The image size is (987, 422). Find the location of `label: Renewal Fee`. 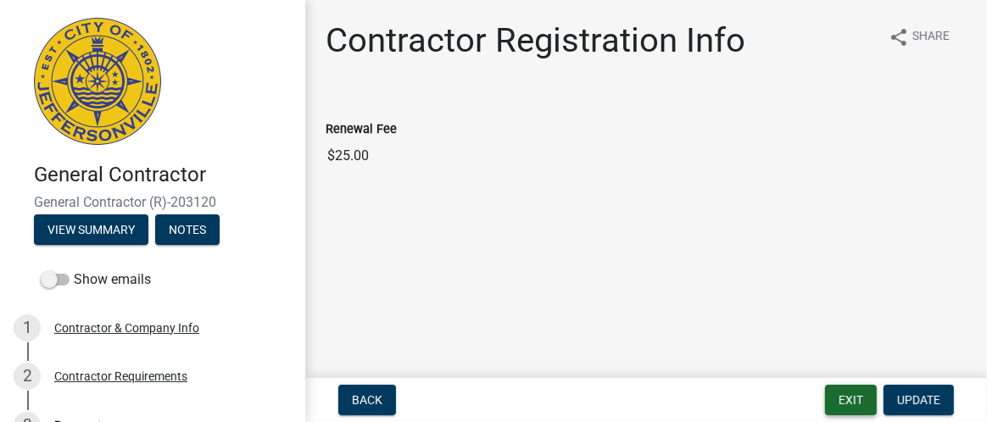

label: Renewal Fee is located at coordinates (361, 130).